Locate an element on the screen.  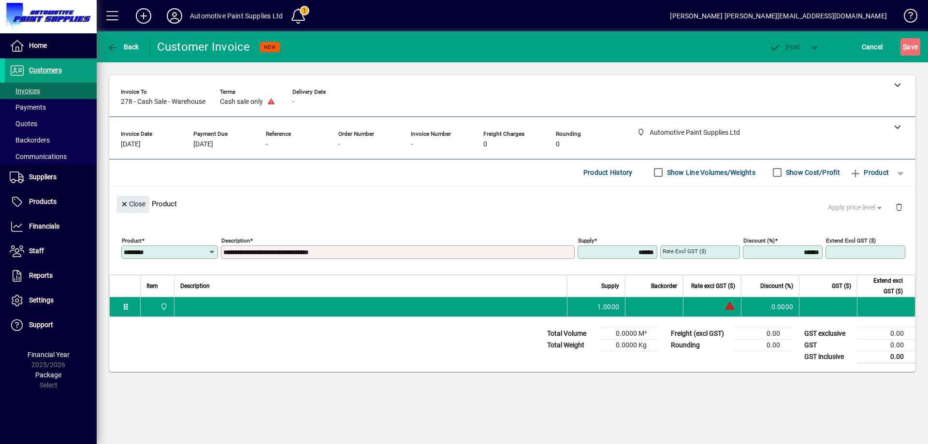
button: Delete is located at coordinates (899, 207).